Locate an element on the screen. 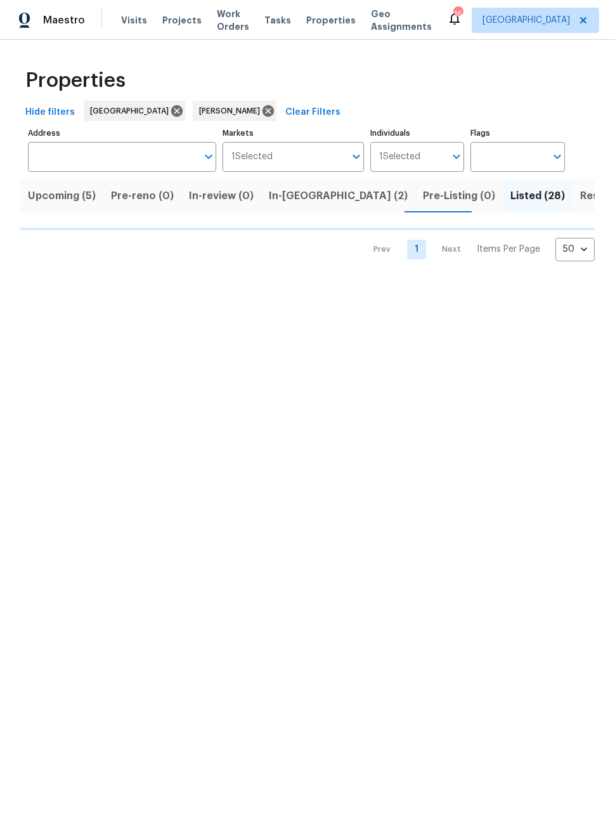  label: Address is located at coordinates (122, 133).